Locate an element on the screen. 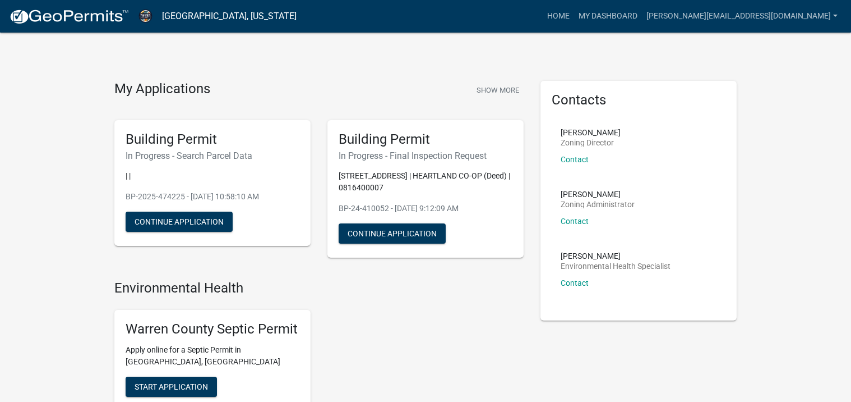 The image size is (851, 402). h4: Environmental Health is located at coordinates (319, 288).